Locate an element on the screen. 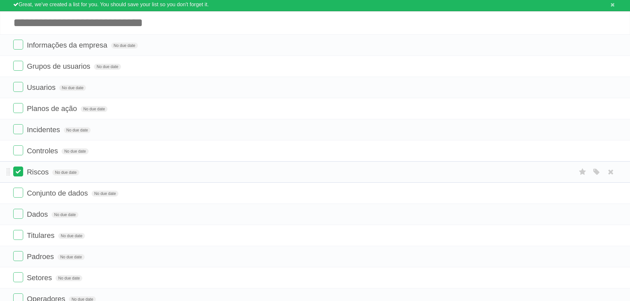 The height and width of the screenshot is (301, 630). span: Grupos de usuarios is located at coordinates (59, 66).